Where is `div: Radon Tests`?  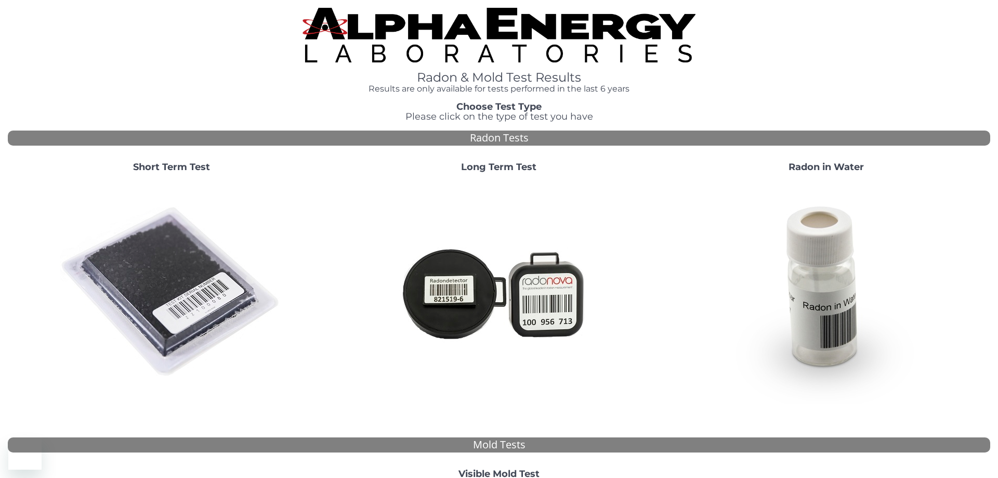
div: Radon Tests is located at coordinates (499, 138).